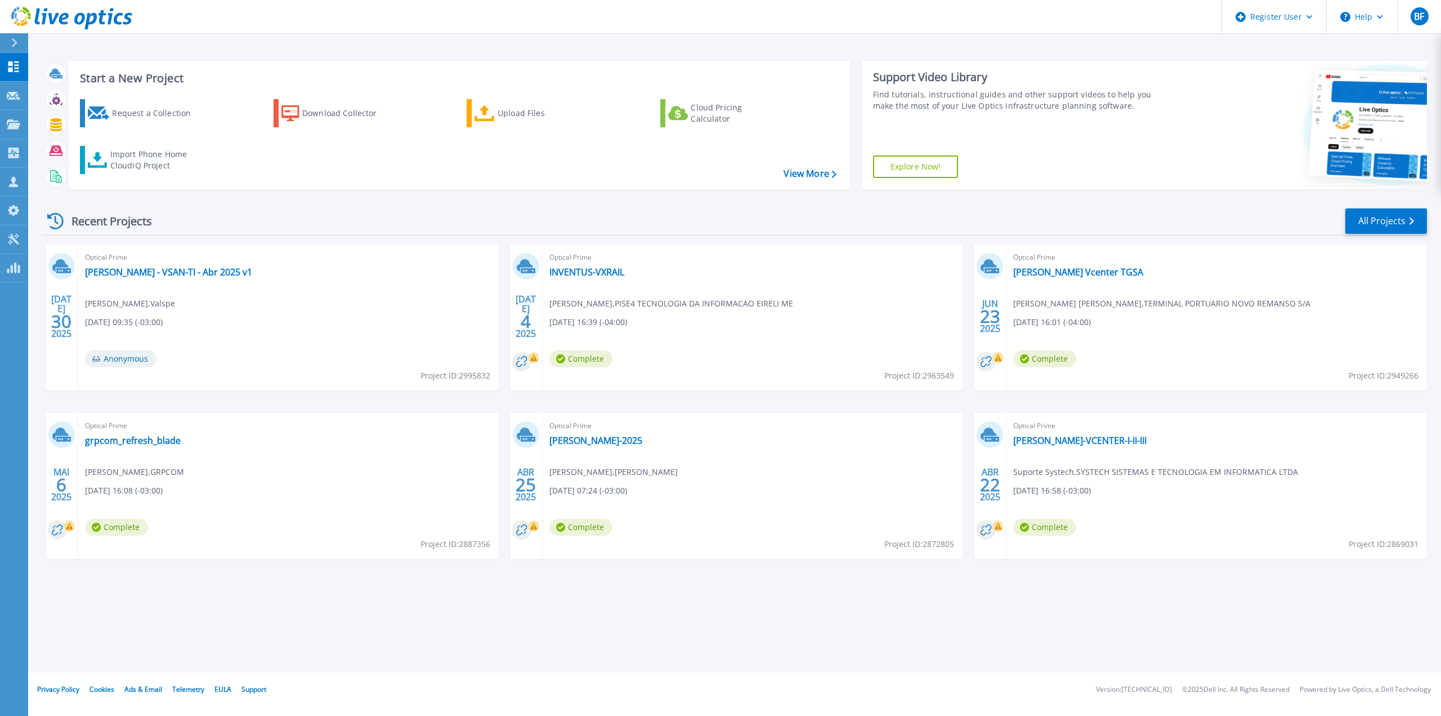 The height and width of the screenshot is (716, 1441). I want to click on div: MAI 2025, so click(61, 484).